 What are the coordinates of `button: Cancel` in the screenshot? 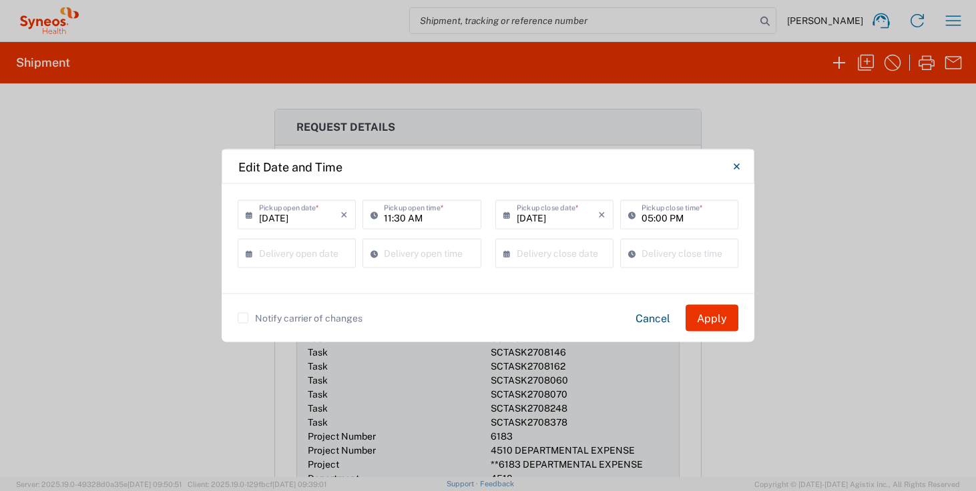 It's located at (653, 318).